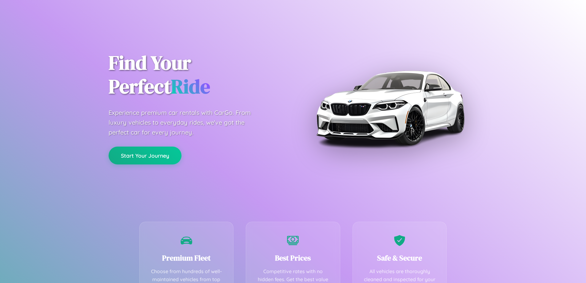 The width and height of the screenshot is (586, 283). What do you see at coordinates (400, 257) in the screenshot?
I see `h3: Safe & Secure` at bounding box center [400, 257].